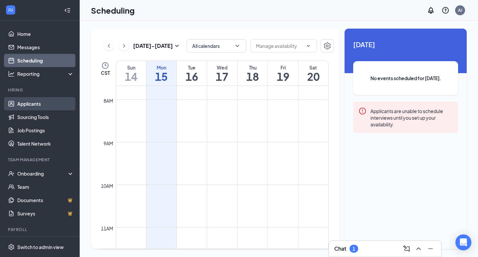 The image size is (478, 257). What do you see at coordinates (253, 73) in the screenshot?
I see `a: September 18, 2025` at bounding box center [253, 73].